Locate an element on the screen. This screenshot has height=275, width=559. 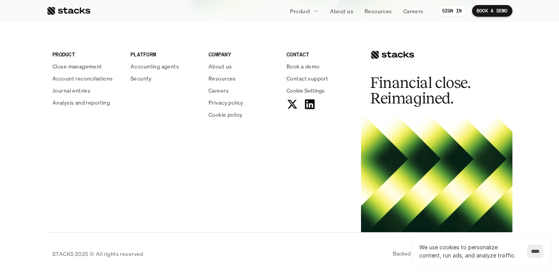
p: BOOK A DEMO is located at coordinates (493, 11).